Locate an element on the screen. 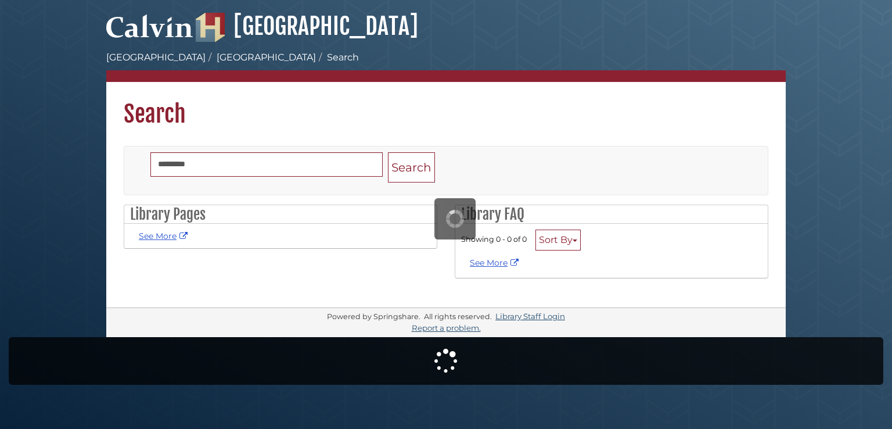 This screenshot has height=429, width=892. h1: Search is located at coordinates (446, 105).